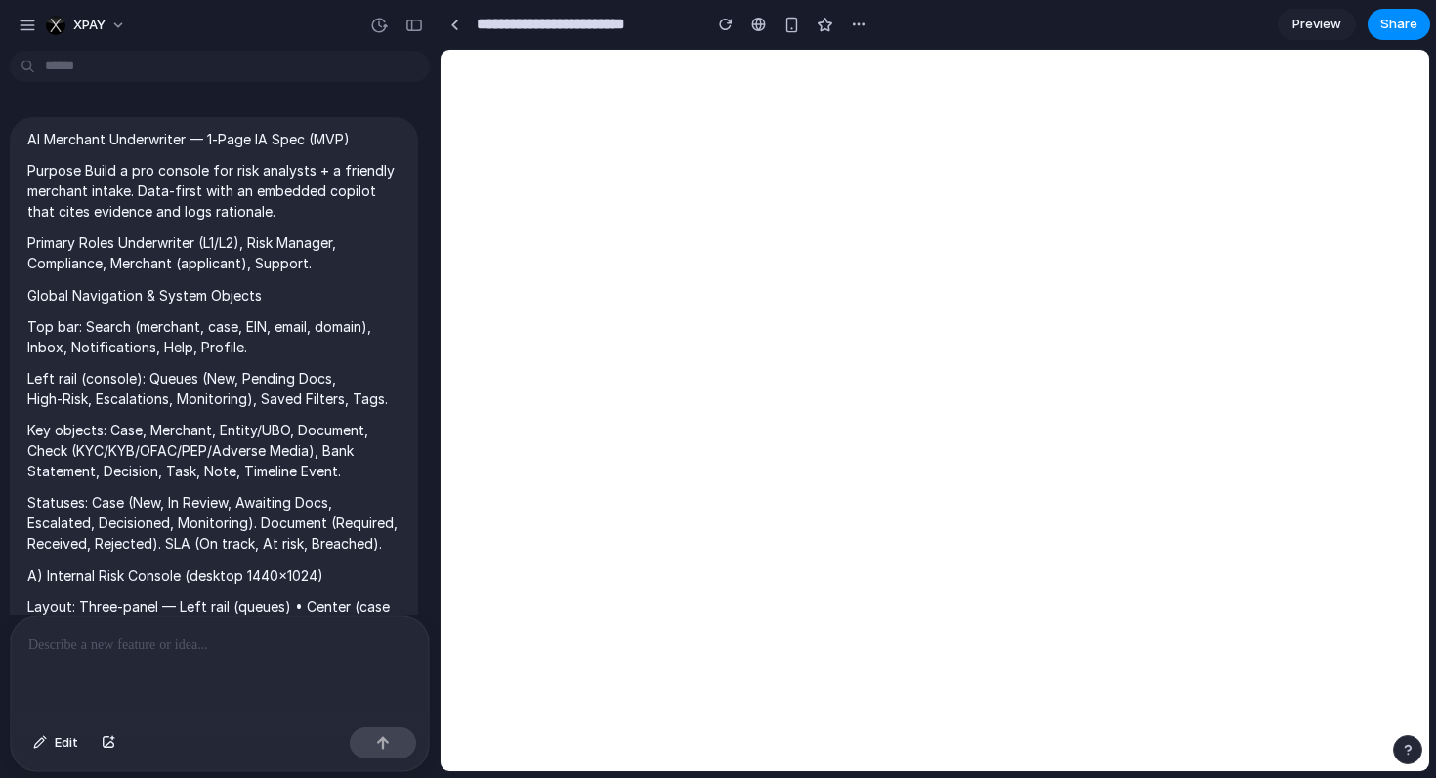 This screenshot has width=1436, height=778. What do you see at coordinates (1399, 24) in the screenshot?
I see `button: Share` at bounding box center [1399, 24].